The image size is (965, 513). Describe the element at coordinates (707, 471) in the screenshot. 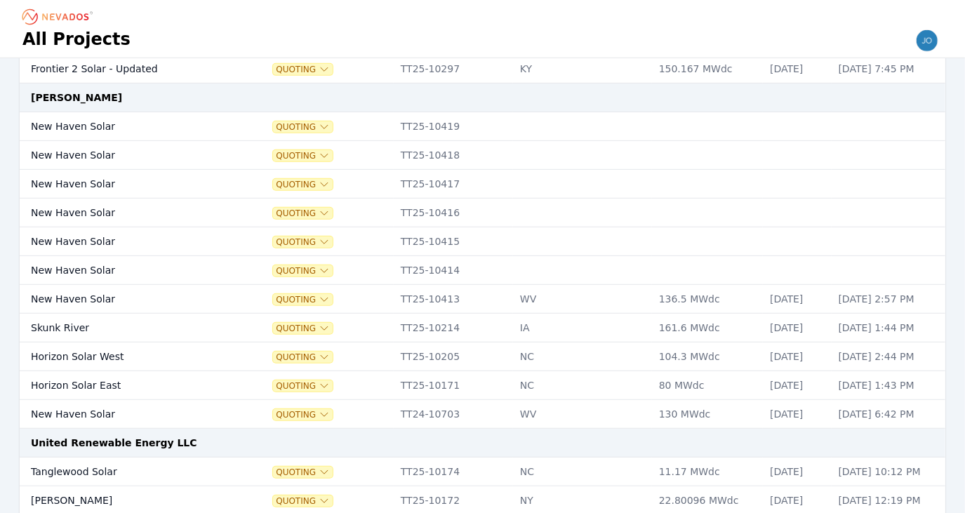

I see `td: 11.17 MWdc` at that location.